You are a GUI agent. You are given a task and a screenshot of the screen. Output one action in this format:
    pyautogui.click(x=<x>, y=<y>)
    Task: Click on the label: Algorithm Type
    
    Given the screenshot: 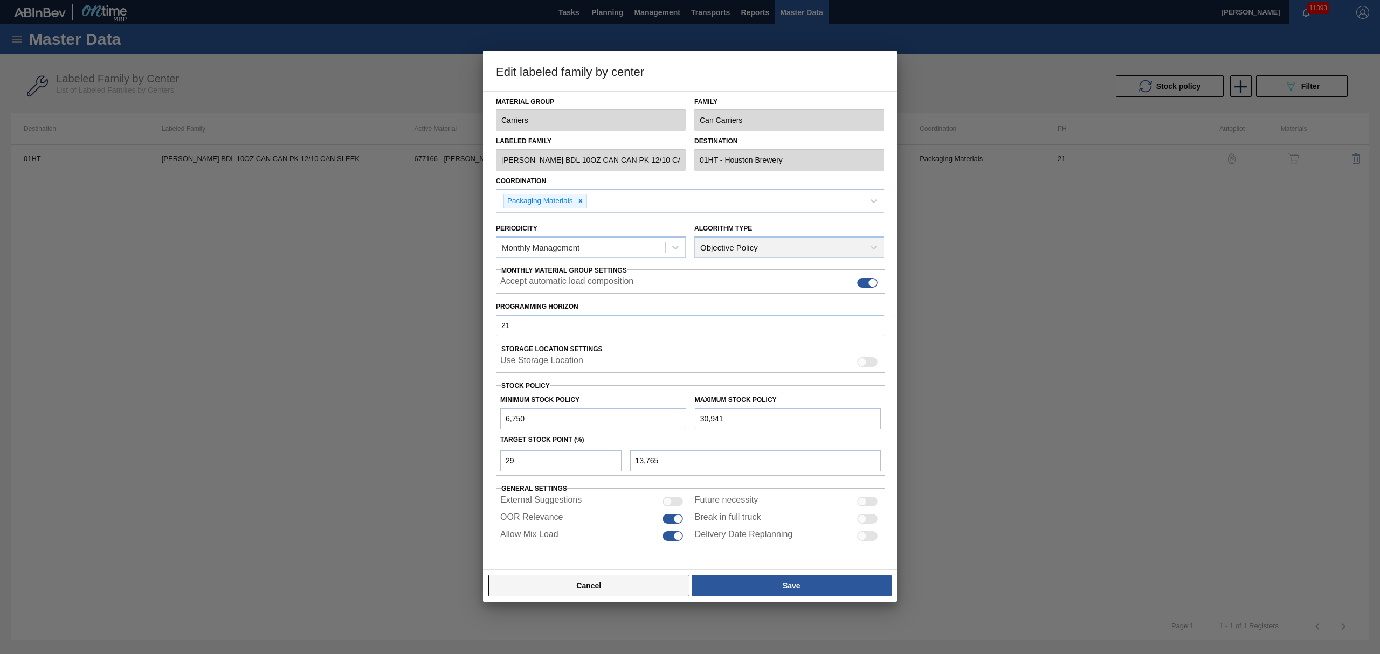 What is the action you would take?
    pyautogui.click(x=723, y=229)
    